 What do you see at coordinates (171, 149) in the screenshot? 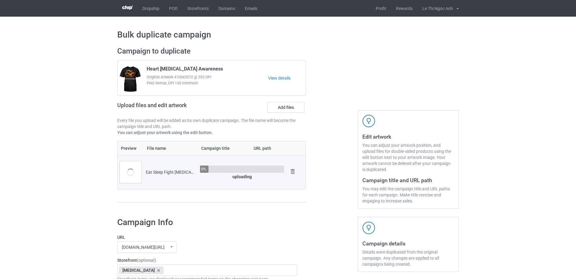
I see `th: File name` at bounding box center [171, 149].